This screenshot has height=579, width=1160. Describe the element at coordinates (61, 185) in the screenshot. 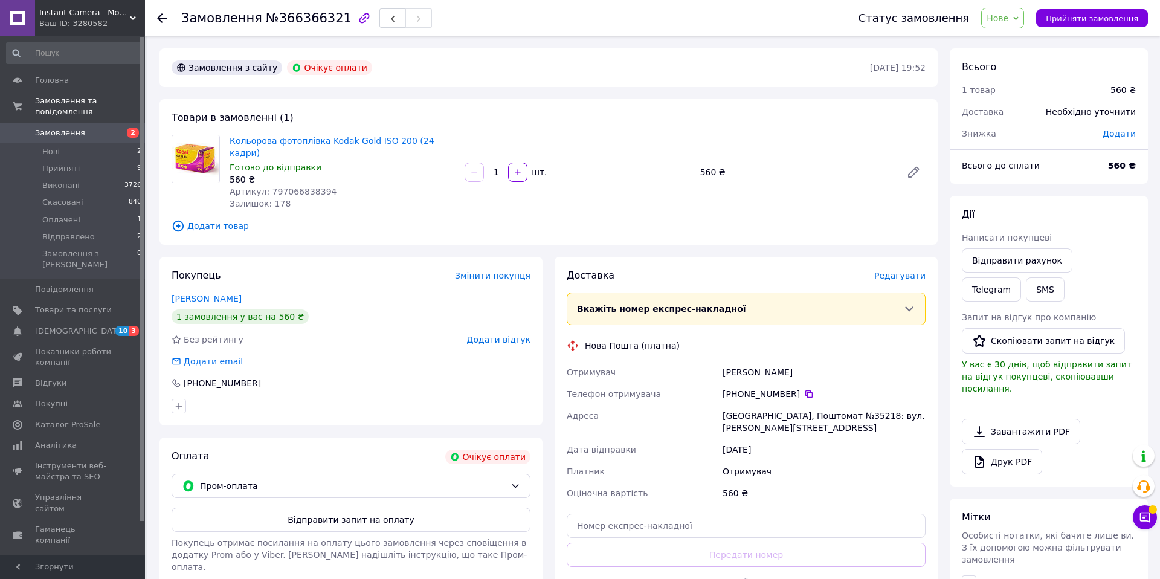

I see `span: Виконані` at that location.